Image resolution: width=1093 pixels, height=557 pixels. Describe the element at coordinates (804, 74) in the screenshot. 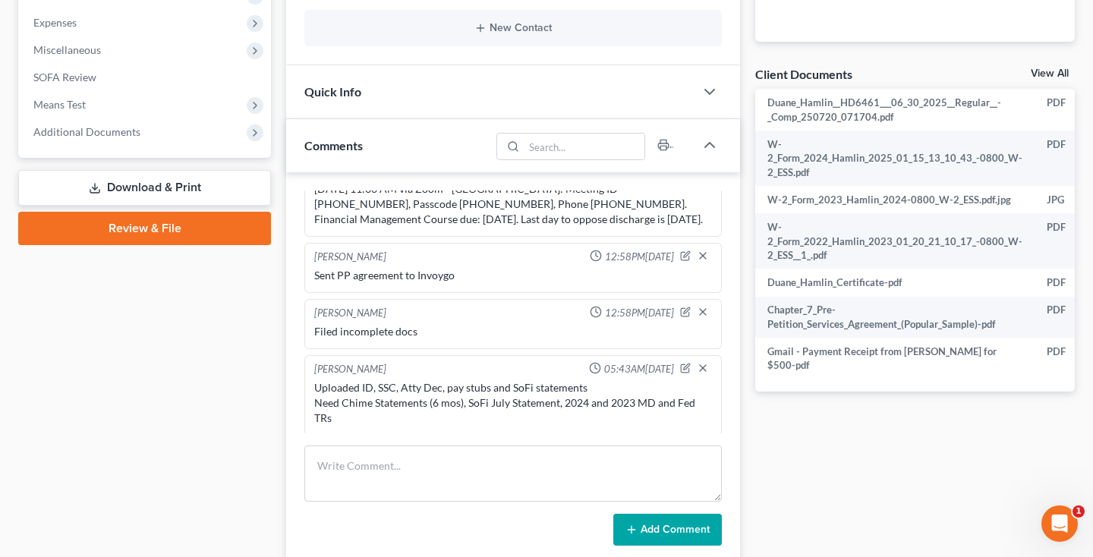

I see `div: Client Documents` at that location.